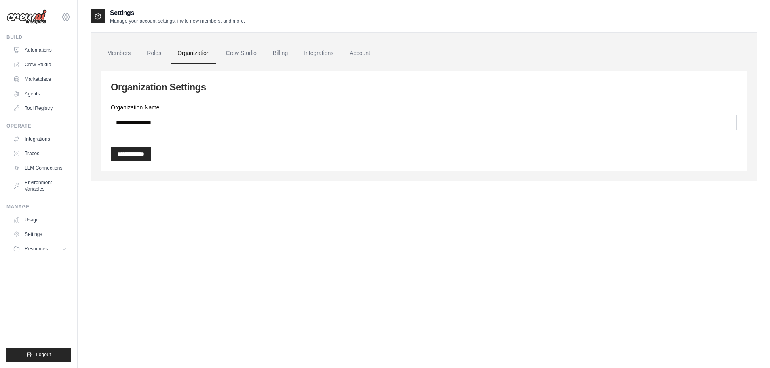 This screenshot has height=368, width=770. I want to click on a: Environment Variables, so click(40, 186).